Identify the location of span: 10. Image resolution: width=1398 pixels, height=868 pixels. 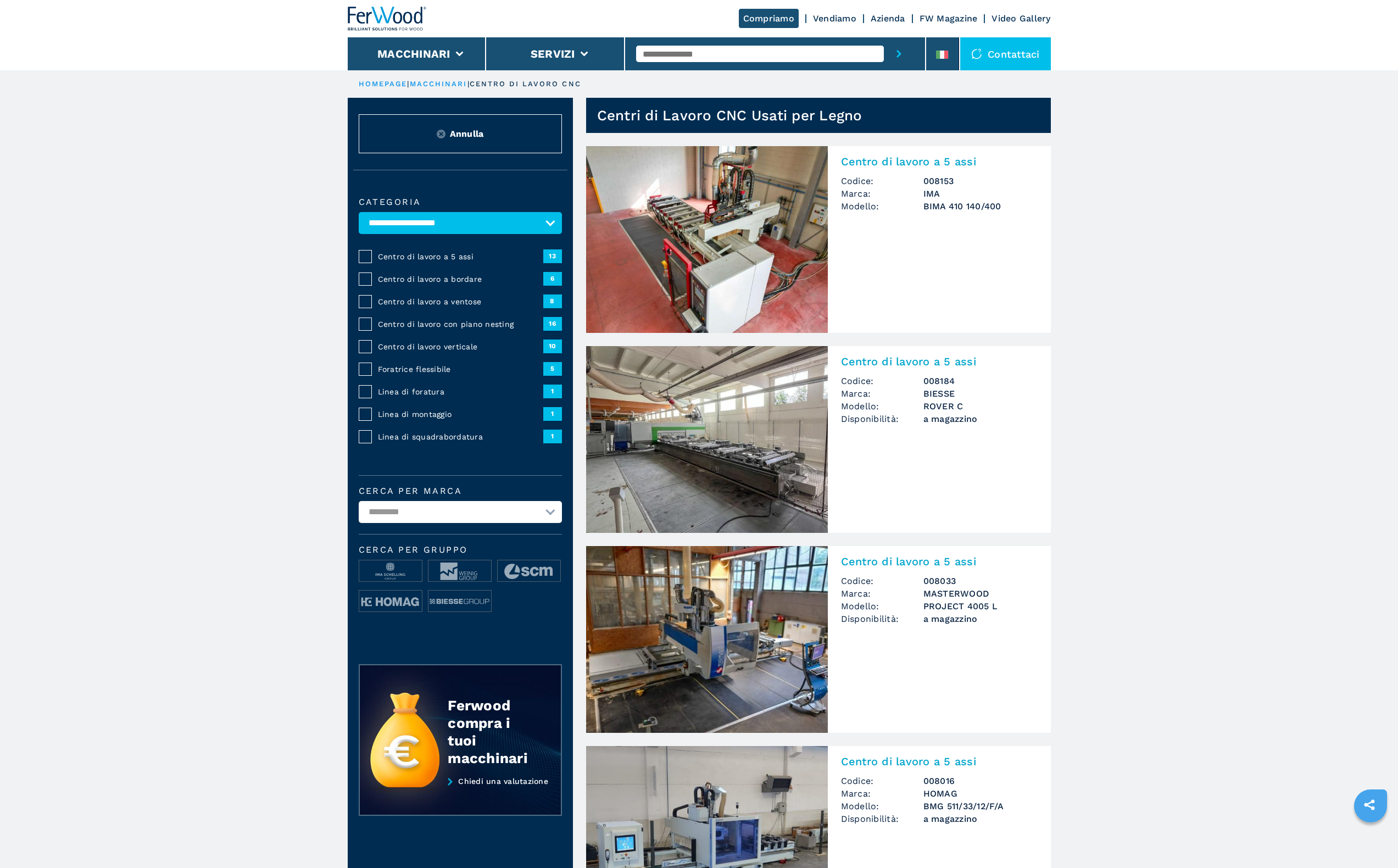
(553, 346).